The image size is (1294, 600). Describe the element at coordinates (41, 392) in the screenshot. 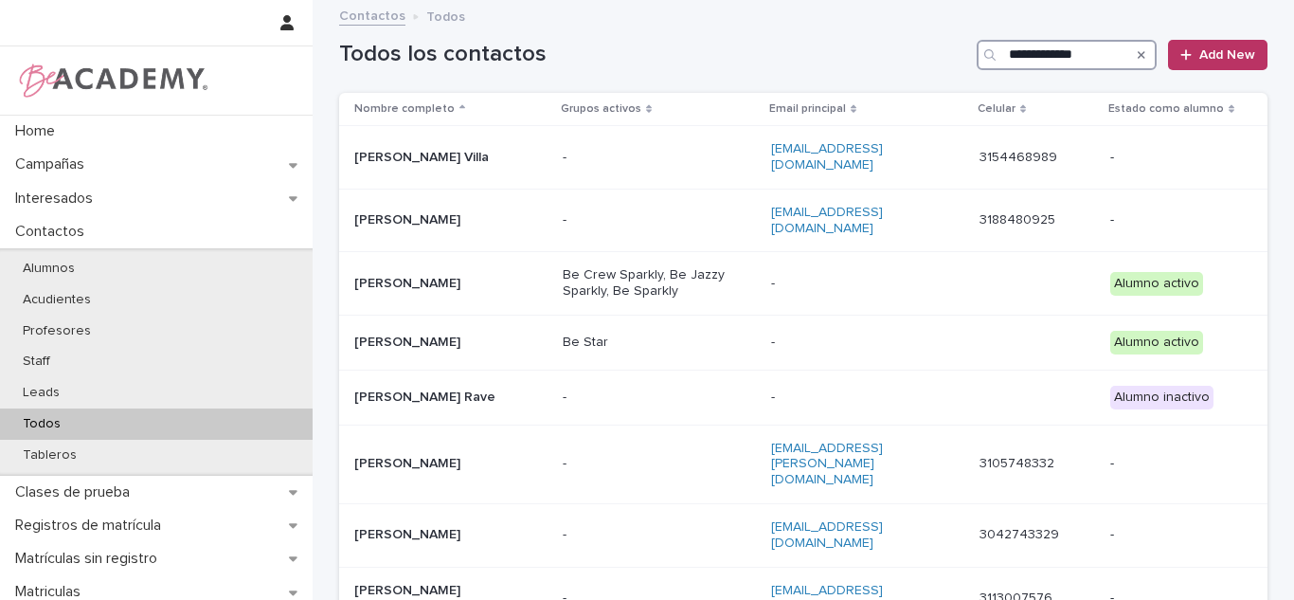

I see `p: Leads` at that location.